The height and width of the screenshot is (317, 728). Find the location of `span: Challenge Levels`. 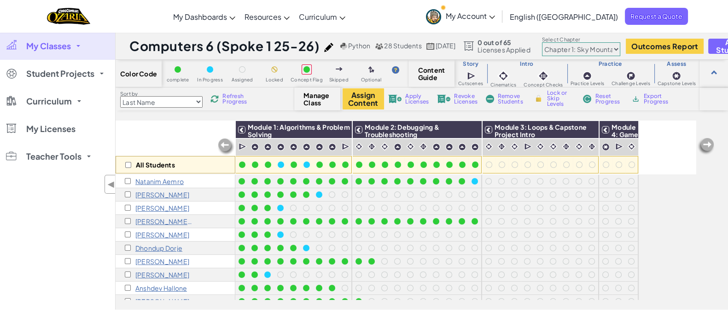

span: Challenge Levels is located at coordinates (631, 83).